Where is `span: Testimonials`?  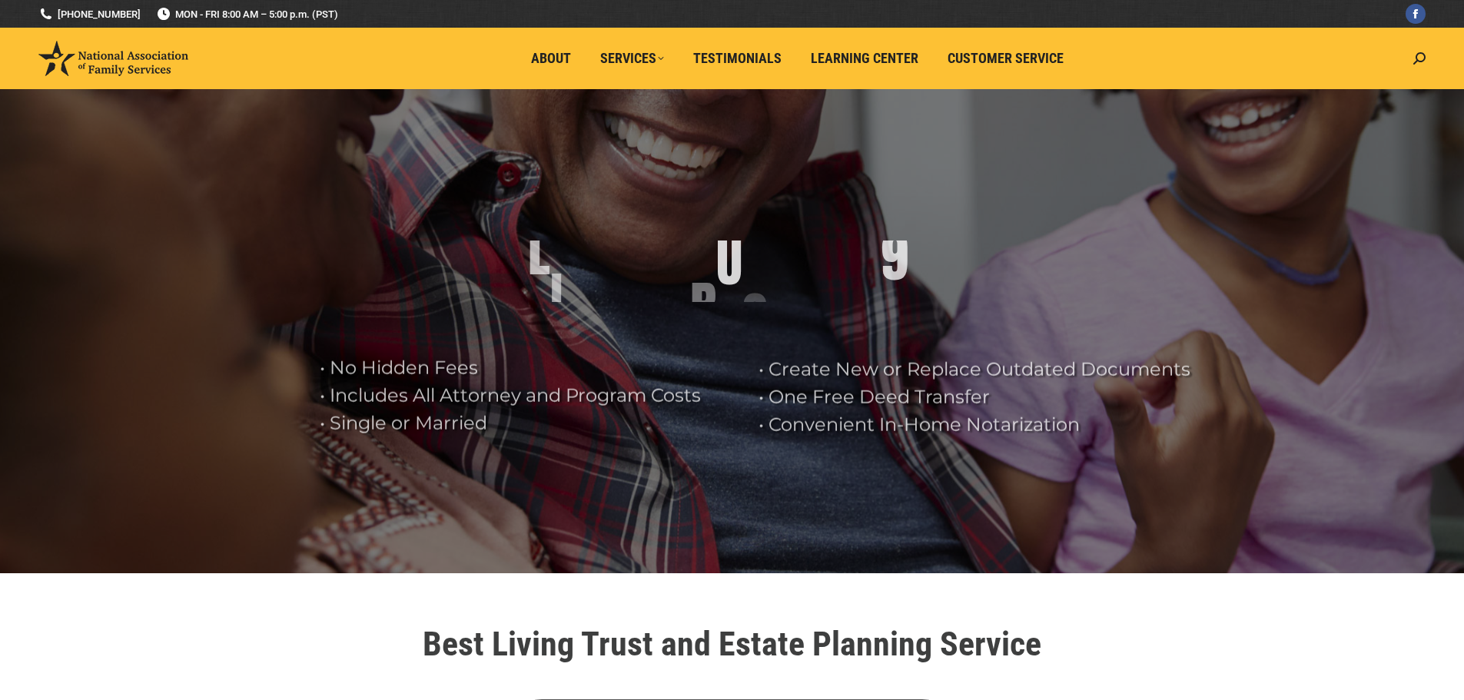 span: Testimonials is located at coordinates (737, 58).